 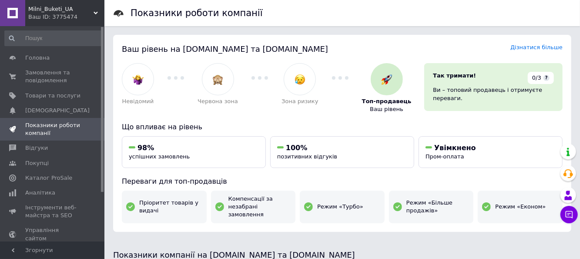 What do you see at coordinates (297, 148) in the screenshot?
I see `span: 100%` at bounding box center [297, 148].